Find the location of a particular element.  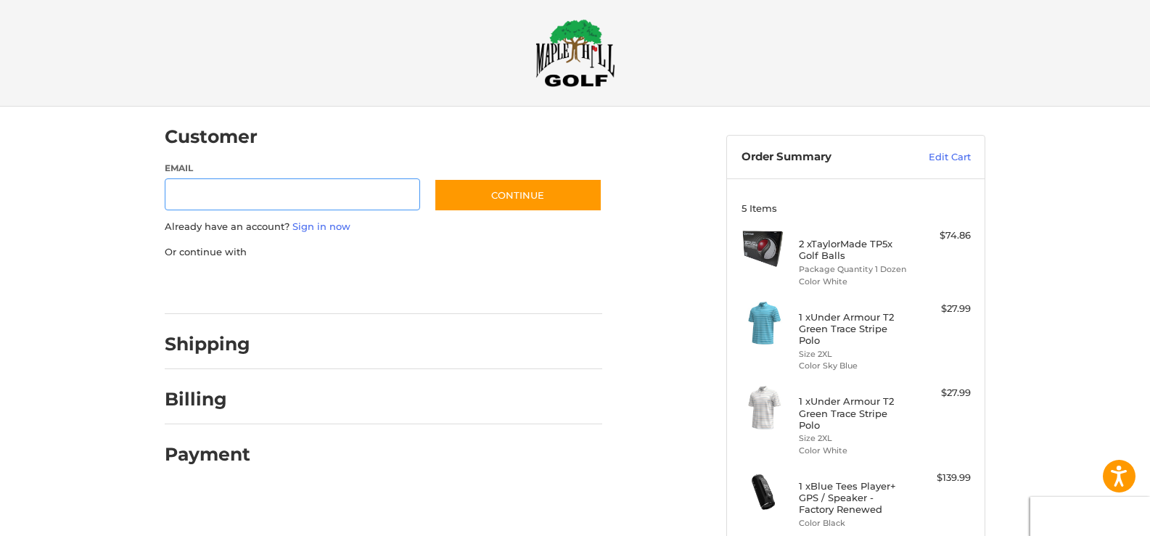

h3: Order Summary is located at coordinates (819, 157).